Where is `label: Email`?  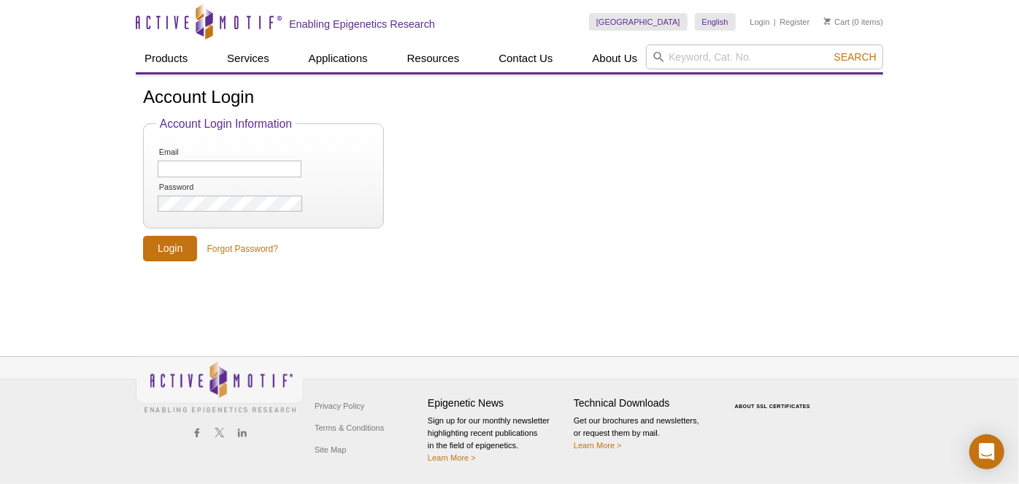 label: Email is located at coordinates (195, 152).